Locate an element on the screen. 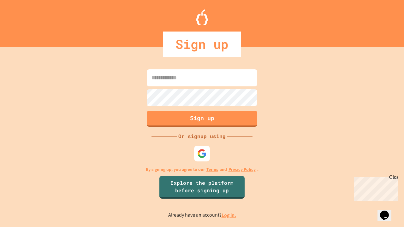 This screenshot has width=404, height=227. img: google-icon.svg is located at coordinates (202, 154).